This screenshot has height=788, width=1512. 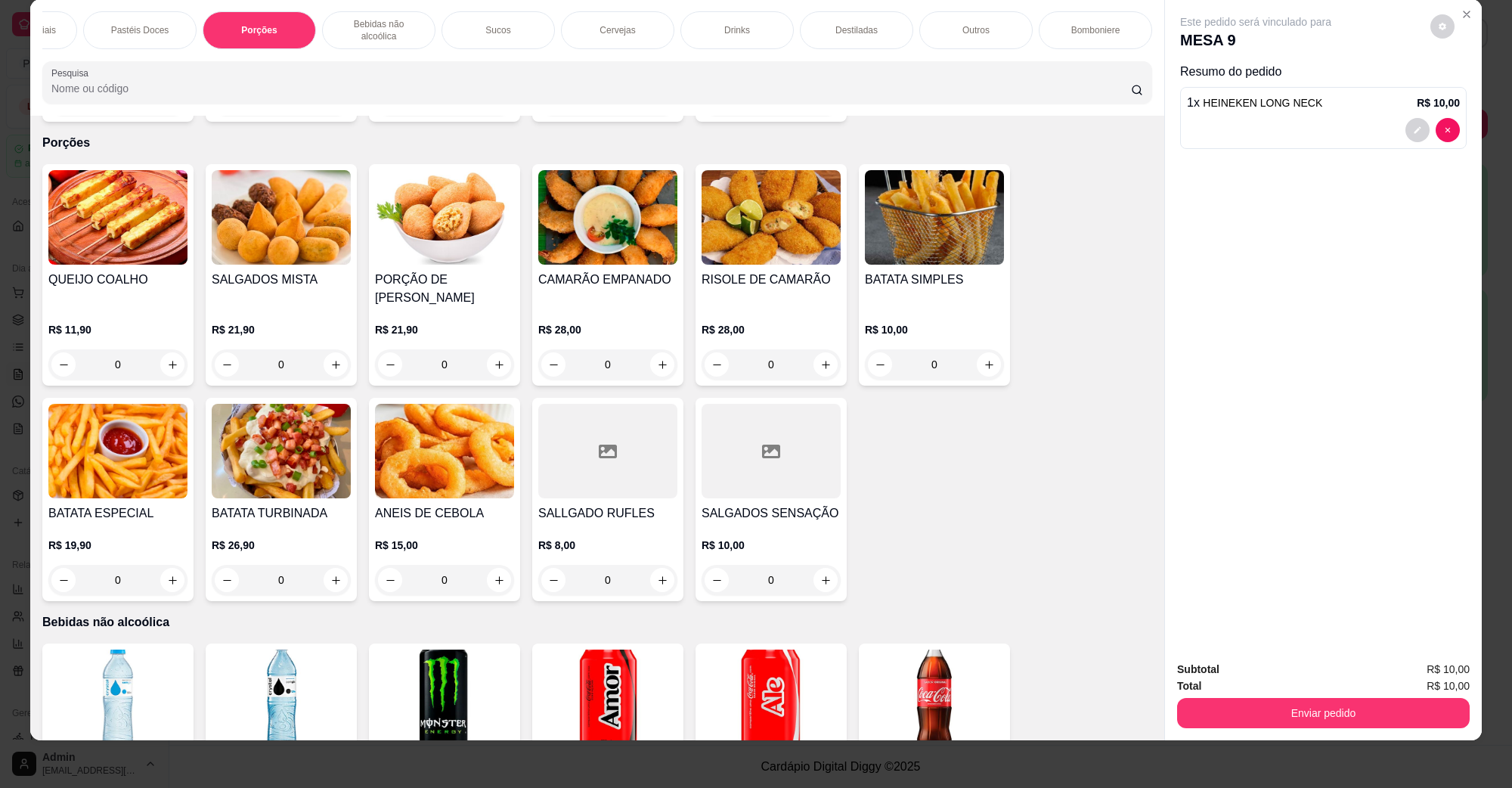 What do you see at coordinates (1254, 103) in the screenshot?
I see `p: 1 x` at bounding box center [1254, 103].